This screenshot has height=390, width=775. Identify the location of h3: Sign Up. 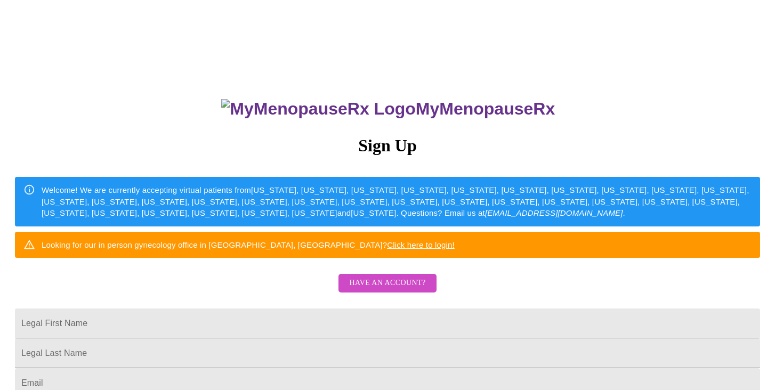
(388, 146).